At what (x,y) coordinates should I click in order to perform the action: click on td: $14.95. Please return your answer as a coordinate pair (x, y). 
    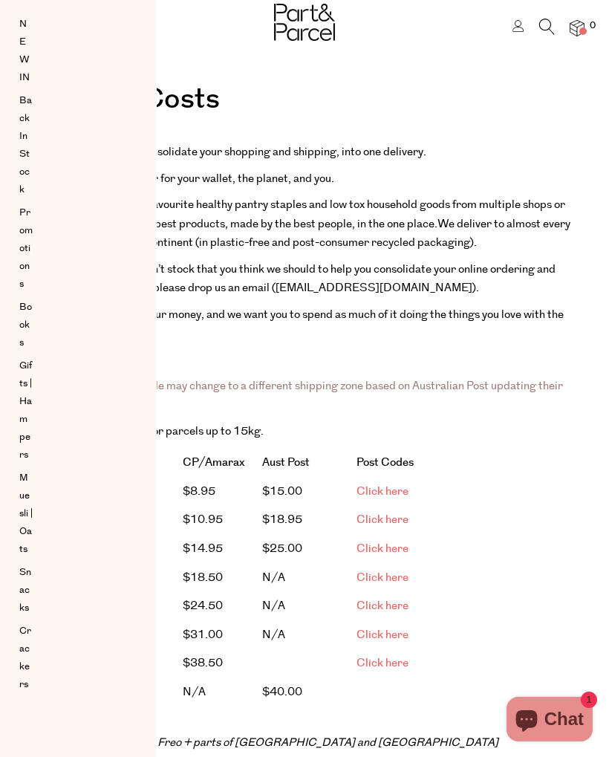
    Looking at the image, I should click on (217, 548).